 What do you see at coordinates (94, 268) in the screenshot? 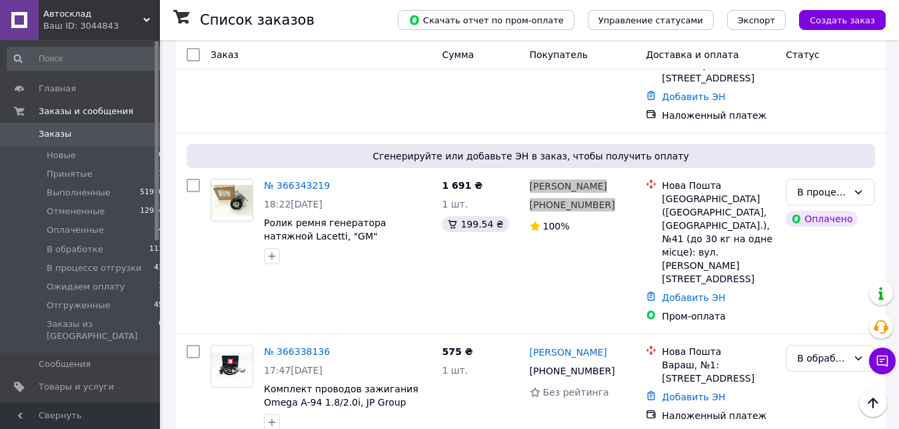
I see `span: В процессе отгрузки` at bounding box center [94, 268].